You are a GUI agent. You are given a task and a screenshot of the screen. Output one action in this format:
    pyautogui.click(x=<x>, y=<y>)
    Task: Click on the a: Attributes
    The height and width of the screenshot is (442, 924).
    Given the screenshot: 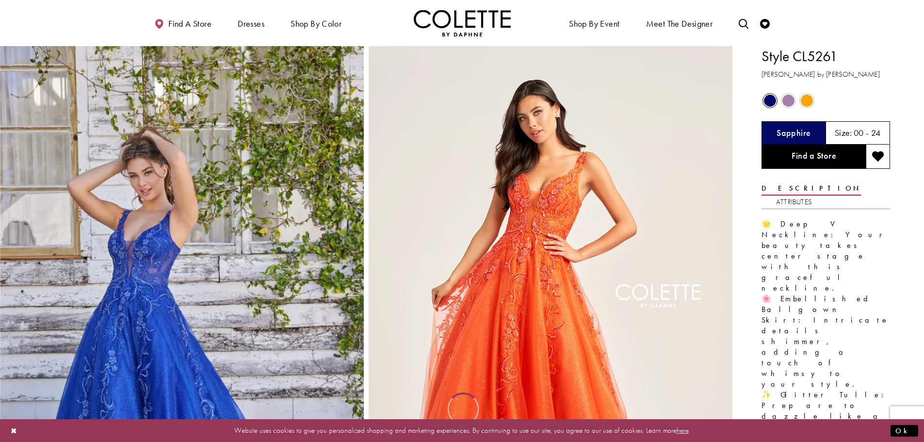 What is the action you would take?
    pyautogui.click(x=794, y=202)
    